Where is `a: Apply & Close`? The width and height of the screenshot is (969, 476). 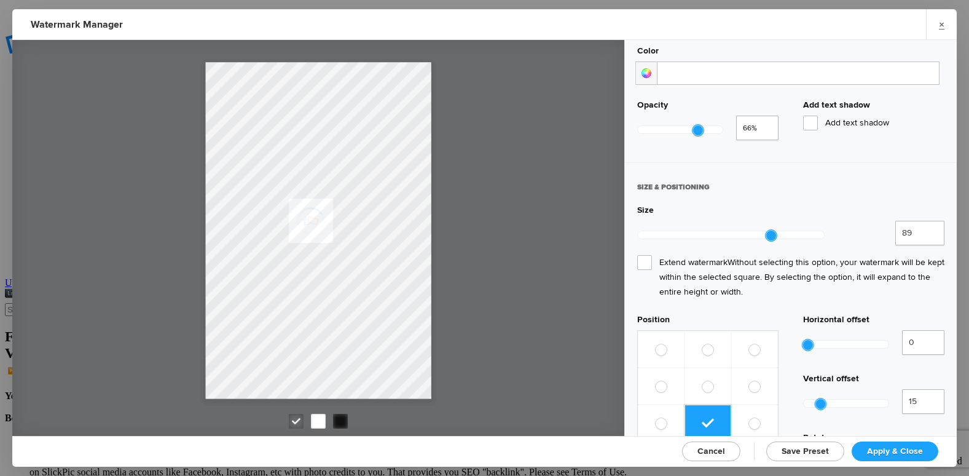
a: Apply & Close is located at coordinates (895, 451).